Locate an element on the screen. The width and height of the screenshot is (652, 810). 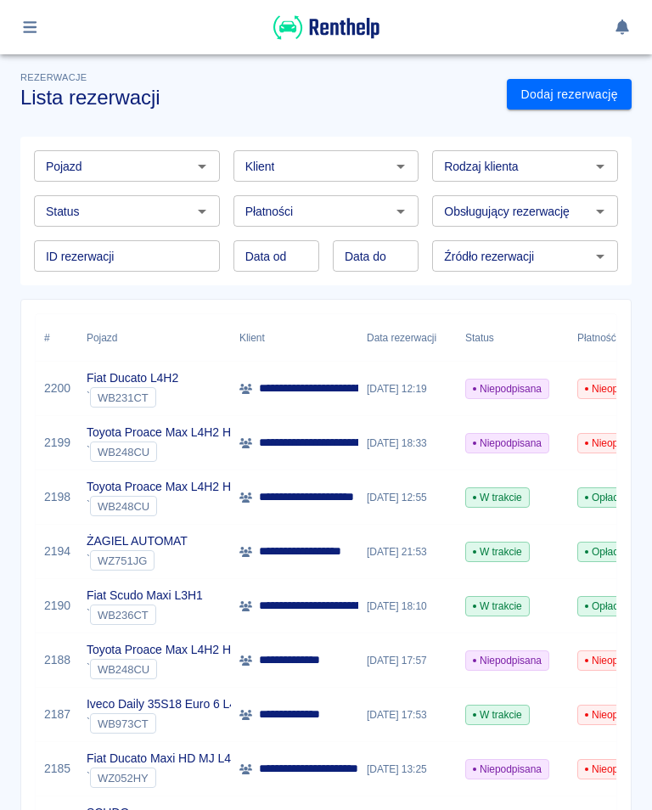
a: 2194 is located at coordinates (57, 551).